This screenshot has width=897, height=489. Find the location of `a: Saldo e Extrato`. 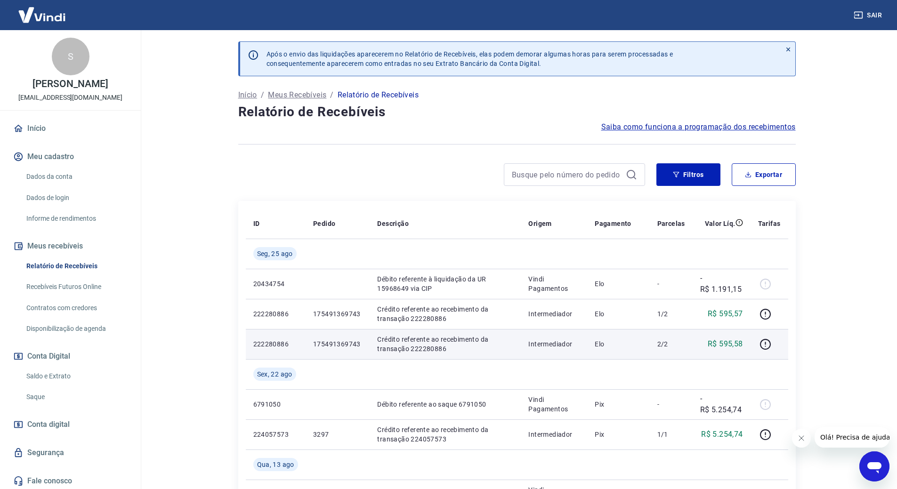

a: Saldo e Extrato is located at coordinates (76, 376).